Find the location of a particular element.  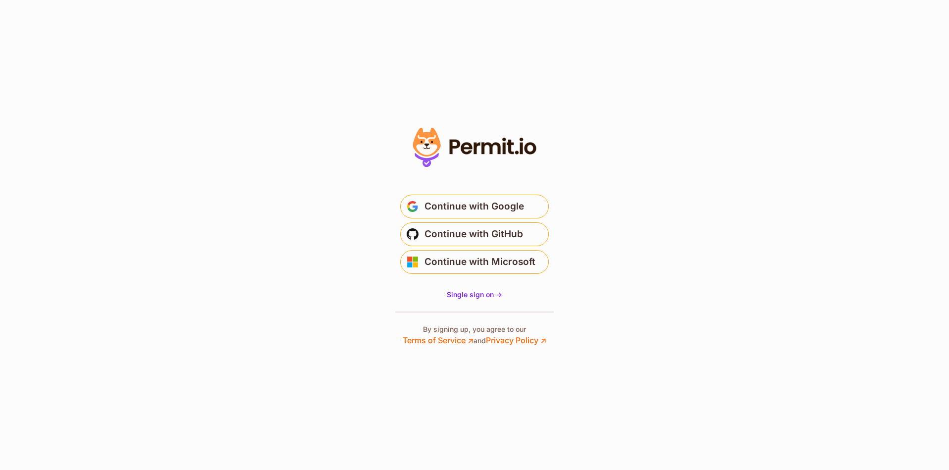

a: Privacy Policy ↗ is located at coordinates (516, 340).